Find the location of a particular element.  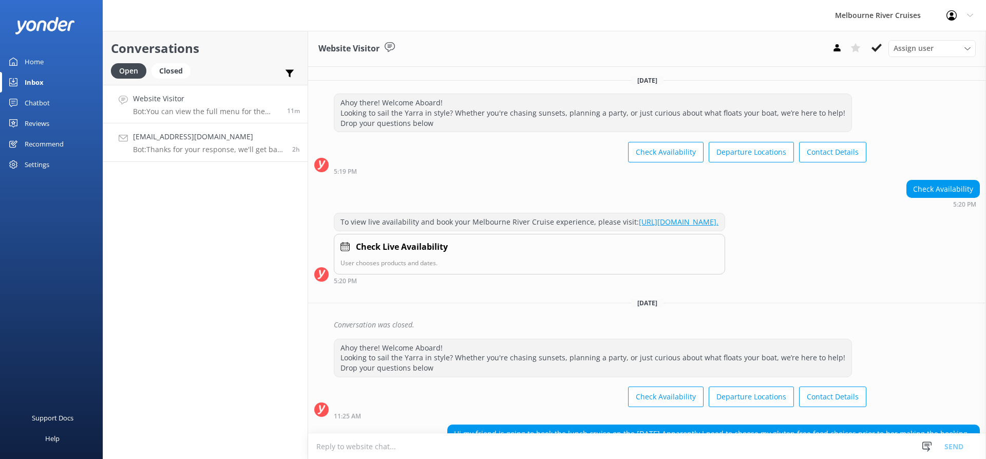

strong: 11:25 AM is located at coordinates (347, 416).